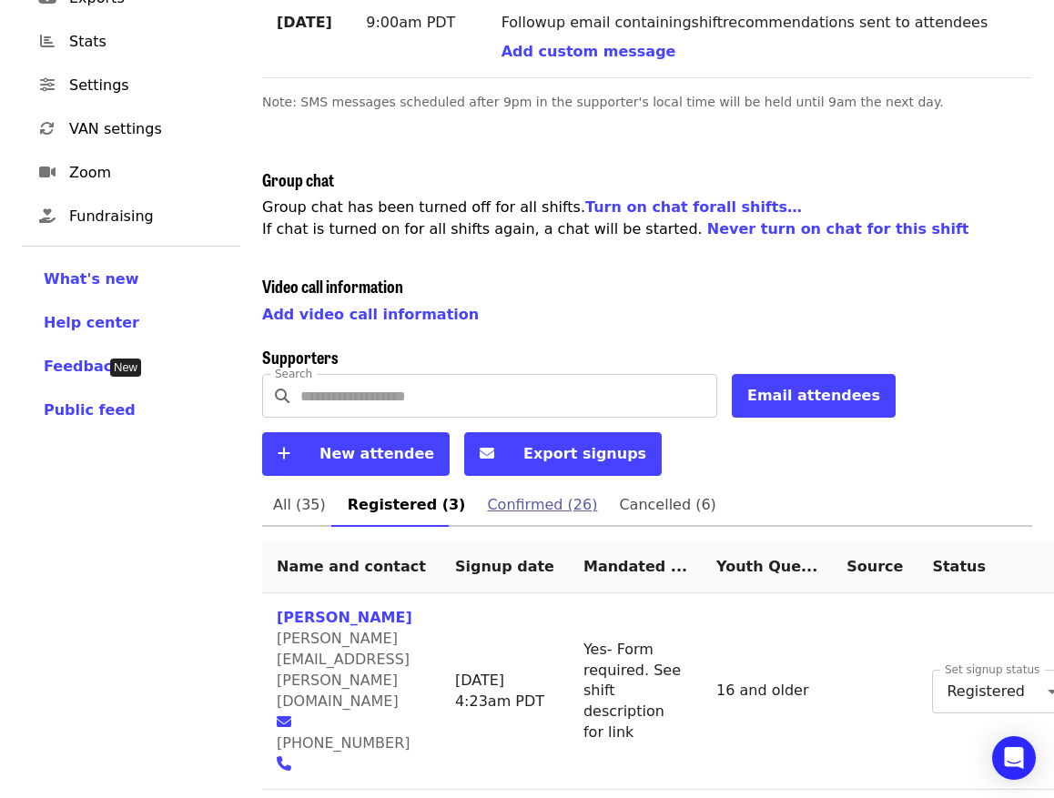  What do you see at coordinates (959, 566) in the screenshot?
I see `span: Status` at bounding box center [959, 566].